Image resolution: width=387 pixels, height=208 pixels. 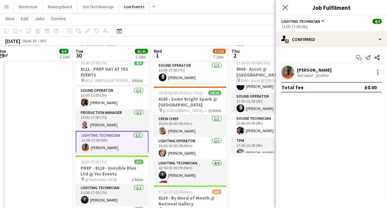 What do you see at coordinates (30, 41) in the screenshot?
I see `span: Week 39` at bounding box center [30, 41].